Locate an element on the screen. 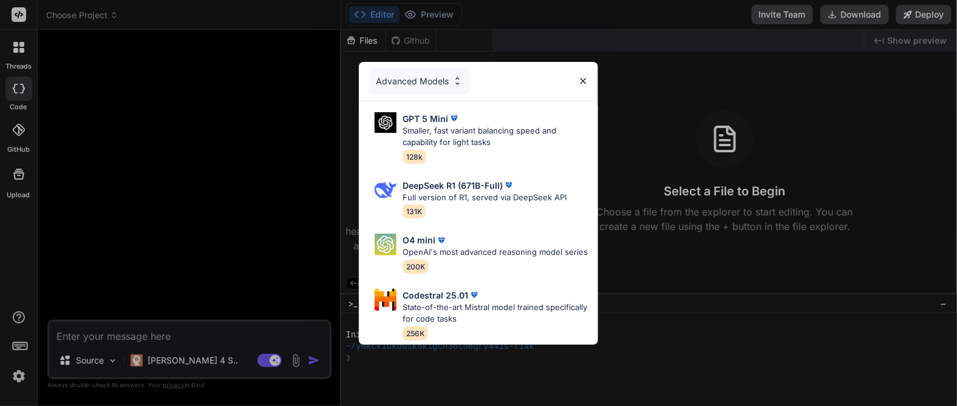  span: 256K is located at coordinates (416, 334).